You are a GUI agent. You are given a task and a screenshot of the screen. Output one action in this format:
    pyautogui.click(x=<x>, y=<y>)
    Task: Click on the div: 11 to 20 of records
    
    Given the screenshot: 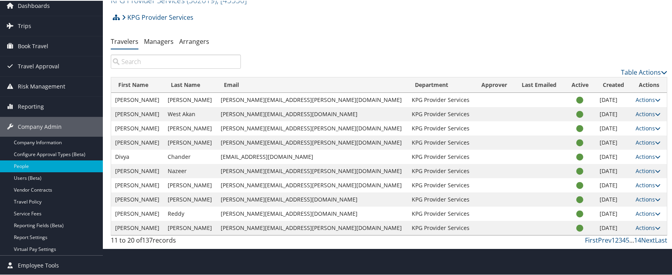 What is the action you would take?
    pyautogui.click(x=176, y=242)
    